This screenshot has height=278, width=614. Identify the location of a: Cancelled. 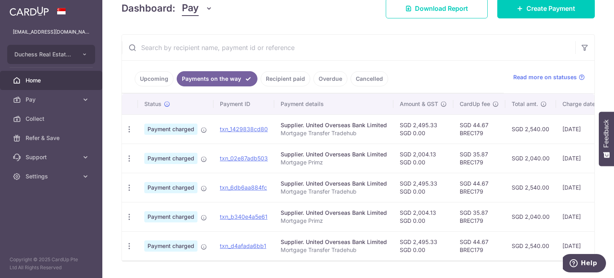
(369, 79).